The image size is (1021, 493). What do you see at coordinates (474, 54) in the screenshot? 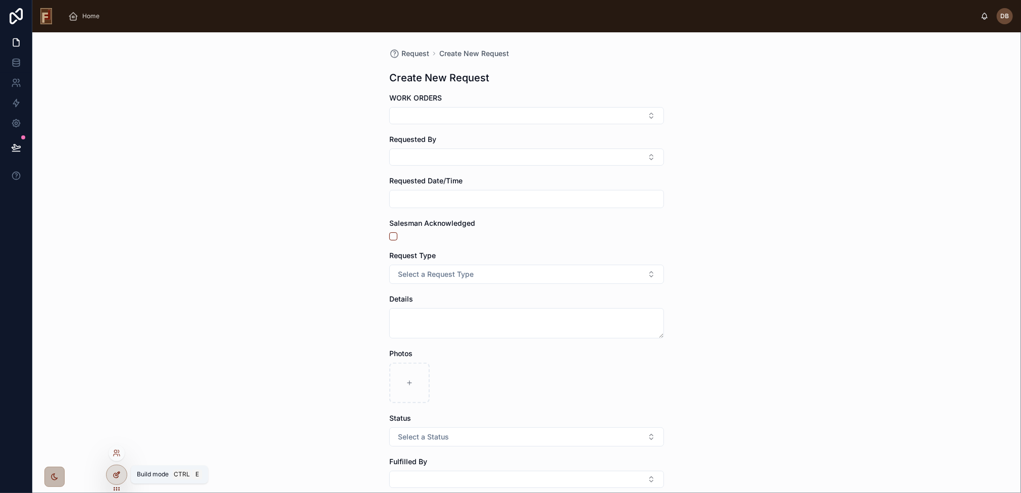
I see `span: Create New Request` at bounding box center [474, 54].